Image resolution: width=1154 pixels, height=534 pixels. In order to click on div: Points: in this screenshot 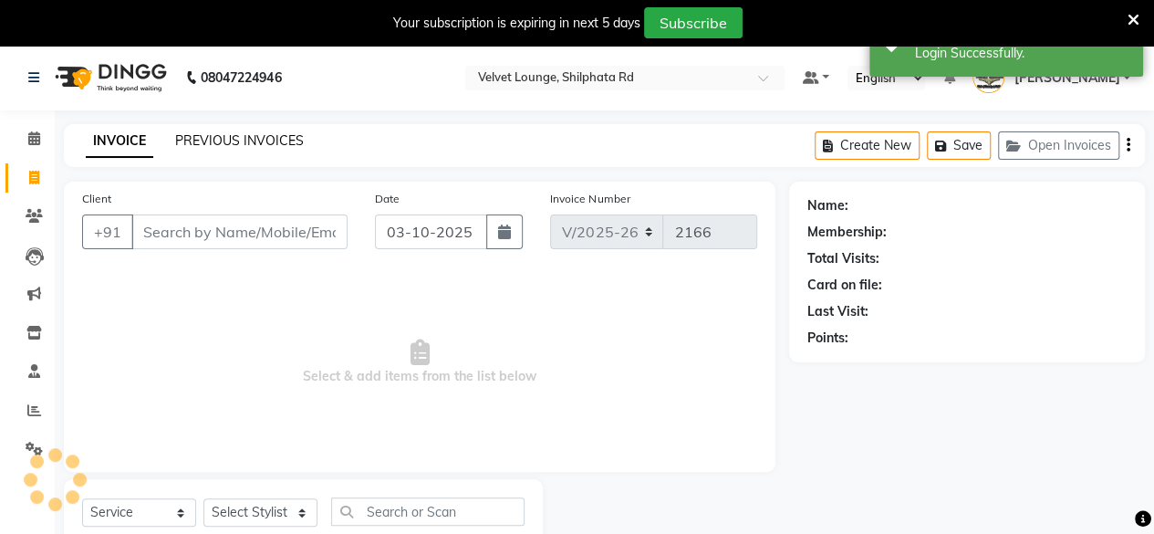, I will do `click(827, 338)`.